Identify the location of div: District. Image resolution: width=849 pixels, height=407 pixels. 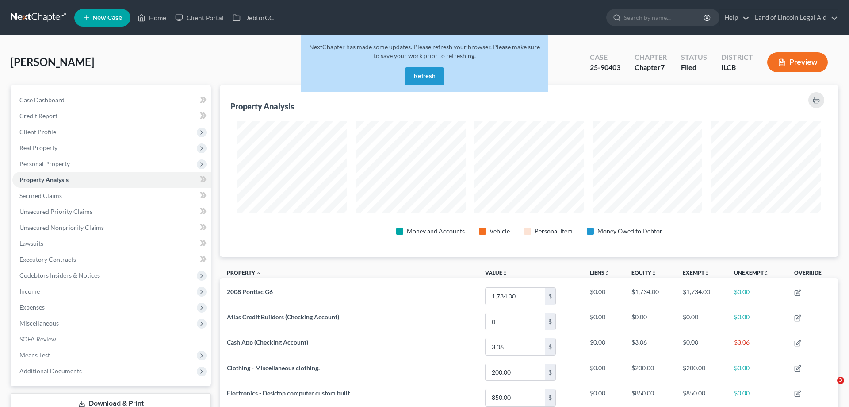
(737, 57).